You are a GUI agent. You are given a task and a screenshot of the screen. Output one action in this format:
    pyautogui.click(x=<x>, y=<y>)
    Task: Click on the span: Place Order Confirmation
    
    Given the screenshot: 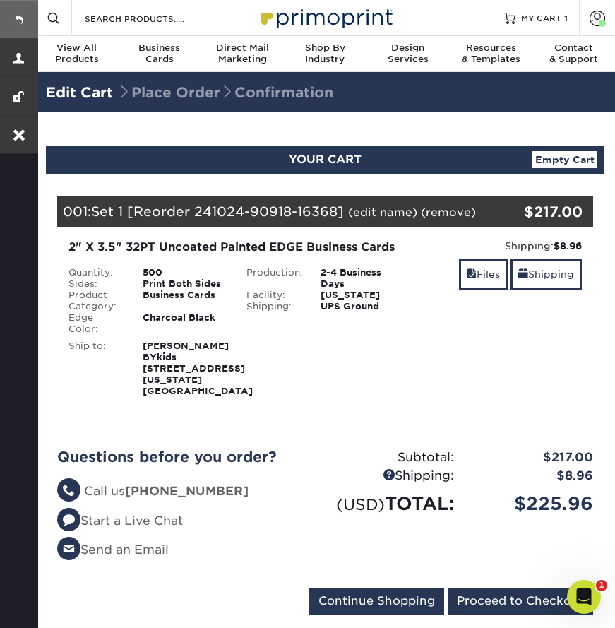 What is the action you would take?
    pyautogui.click(x=225, y=93)
    